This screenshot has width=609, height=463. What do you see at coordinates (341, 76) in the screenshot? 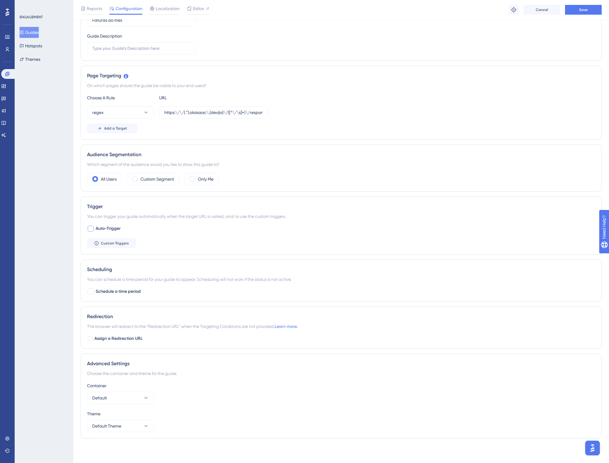
I see `div: Page Targeting` at bounding box center [341, 76].